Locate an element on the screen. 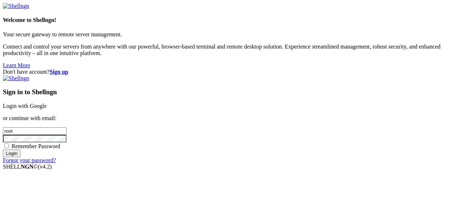 This screenshot has height=201, width=460. span: SHELL © is located at coordinates (27, 166).